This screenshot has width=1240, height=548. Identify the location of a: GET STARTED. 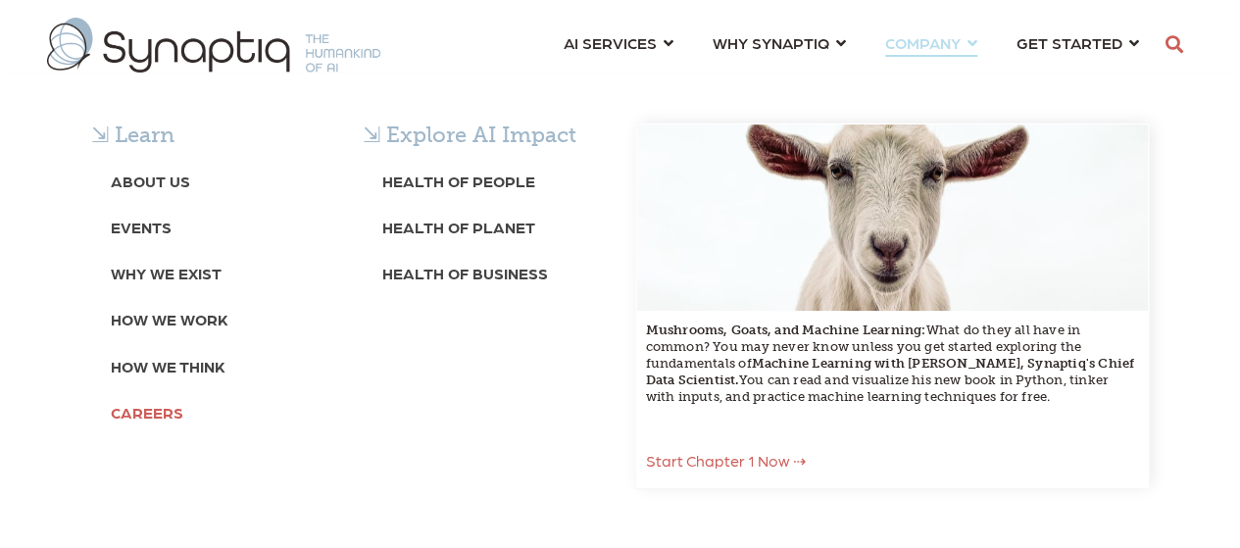
(1078, 42).